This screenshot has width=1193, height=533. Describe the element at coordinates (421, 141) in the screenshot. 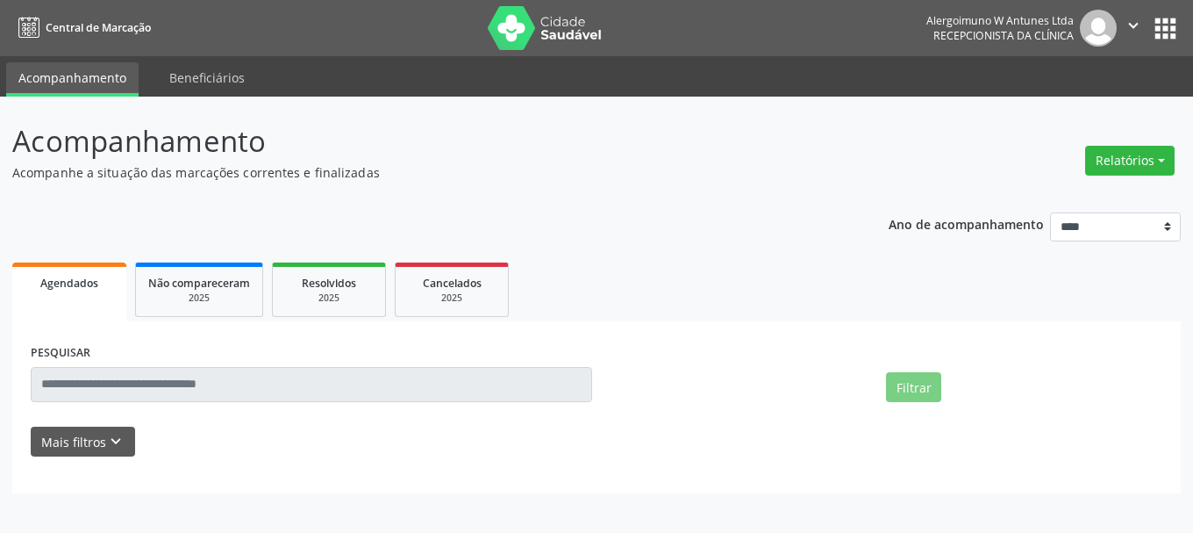

I see `p: Acompanhamento` at that location.